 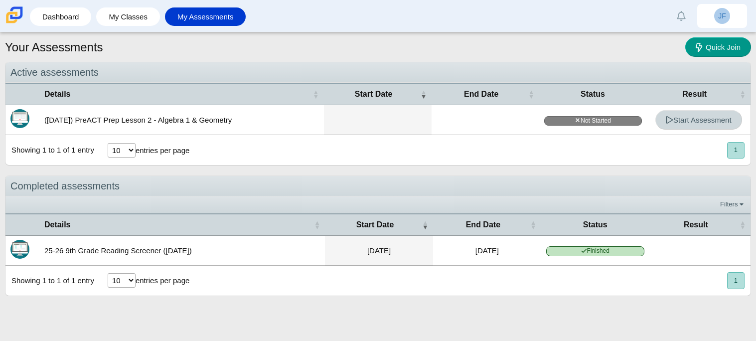 I want to click on h1: Your Assessments, so click(x=54, y=47).